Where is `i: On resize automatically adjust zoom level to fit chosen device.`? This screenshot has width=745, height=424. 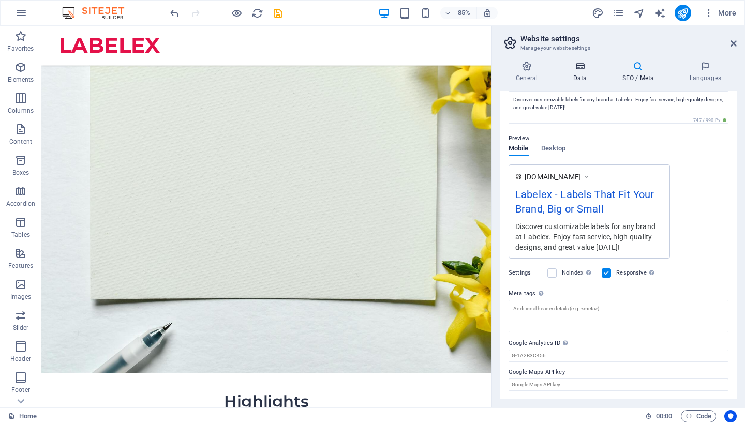 i: On resize automatically adjust zoom level to fit chosen device. is located at coordinates (487, 13).